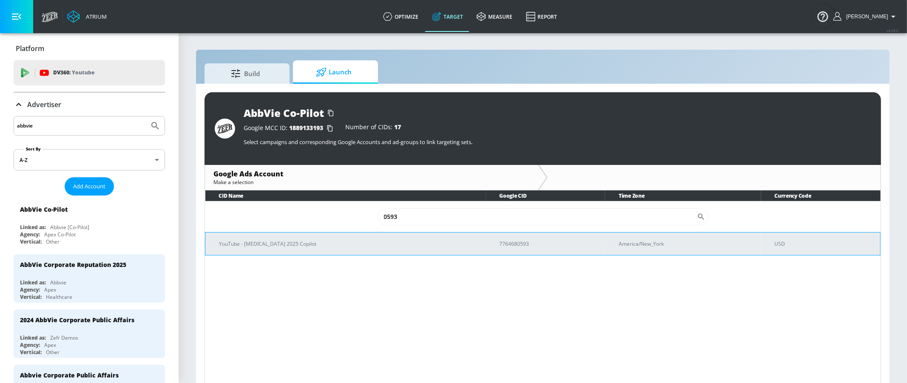  What do you see at coordinates (495, 17) in the screenshot?
I see `a: measure` at bounding box center [495, 17].